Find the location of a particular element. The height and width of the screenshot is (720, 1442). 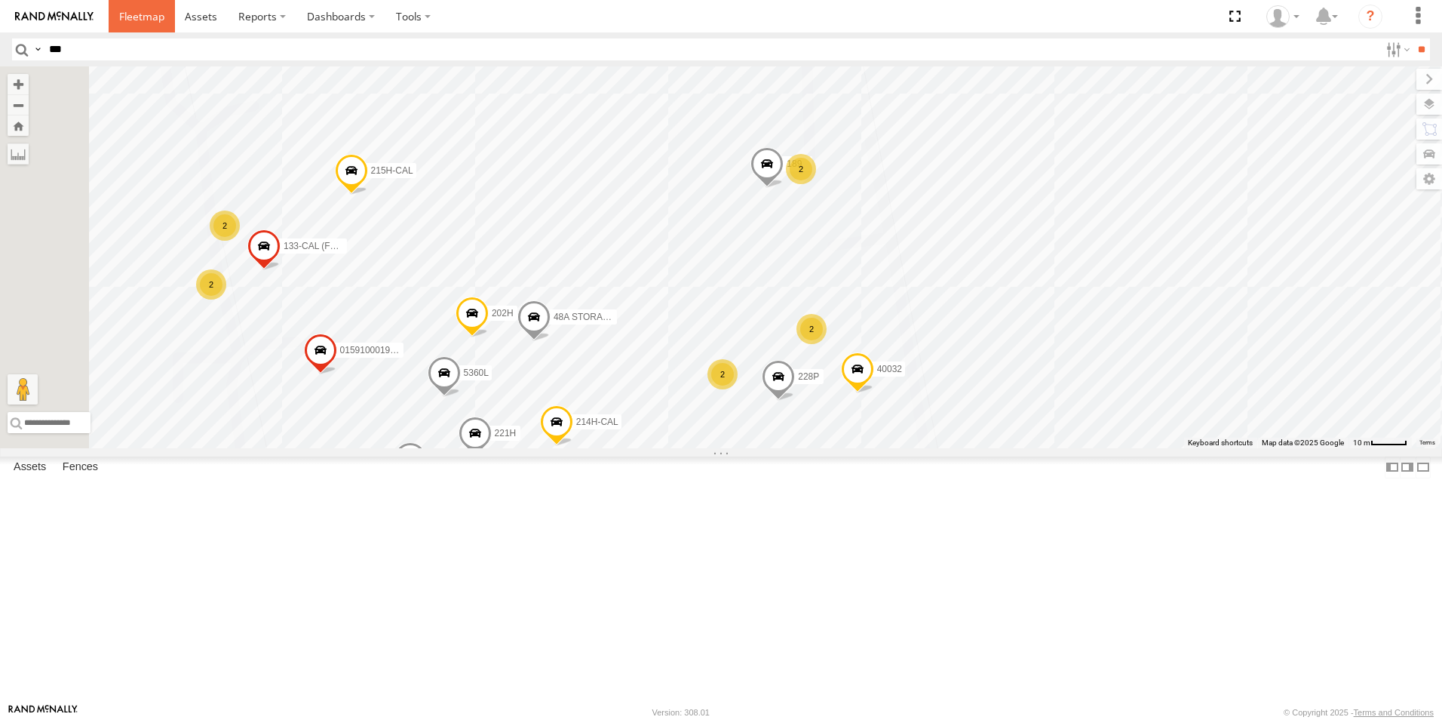

button: Zoom Home is located at coordinates (18, 125).